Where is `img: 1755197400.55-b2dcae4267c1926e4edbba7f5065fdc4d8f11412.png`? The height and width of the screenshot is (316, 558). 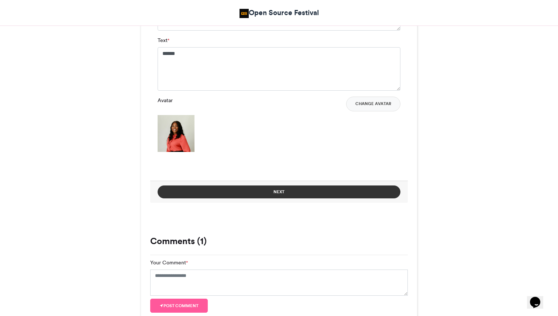
img: 1755197400.55-b2dcae4267c1926e4edbba7f5065fdc4d8f11412.png is located at coordinates (176, 134).